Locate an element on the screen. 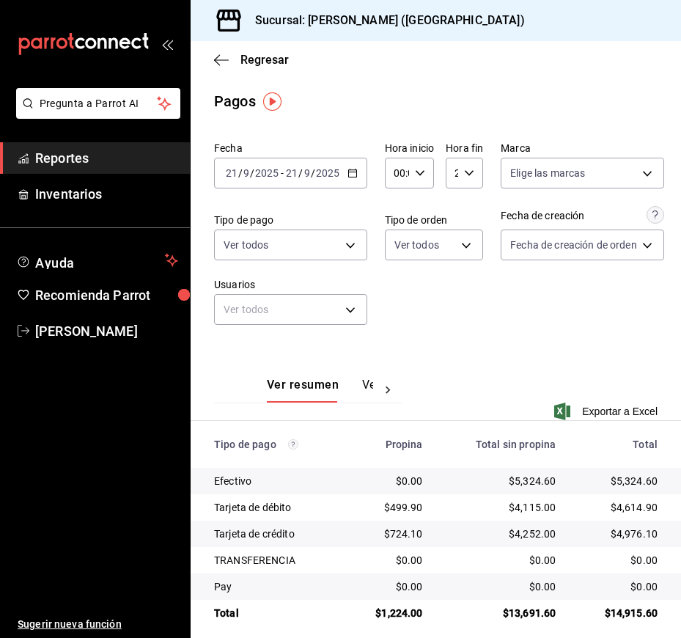 The height and width of the screenshot is (638, 681). div: Fecha de creación is located at coordinates (542, 215).